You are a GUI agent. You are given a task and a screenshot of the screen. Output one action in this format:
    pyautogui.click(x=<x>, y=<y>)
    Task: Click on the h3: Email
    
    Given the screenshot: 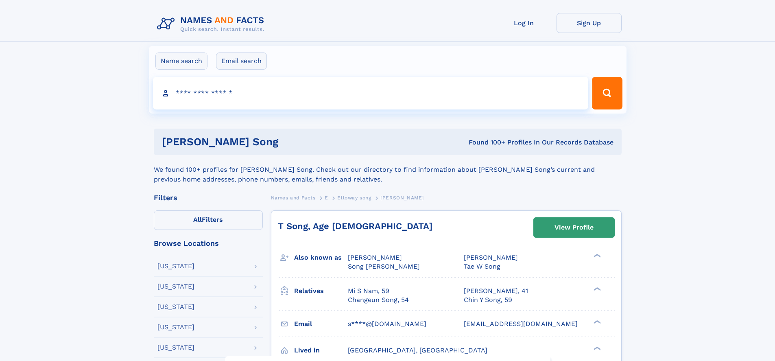 What is the action you would take?
    pyautogui.click(x=321, y=324)
    